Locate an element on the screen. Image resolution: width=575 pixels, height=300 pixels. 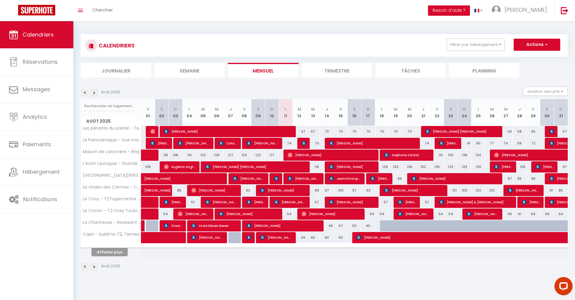
th: 17 is located at coordinates (368, 112).